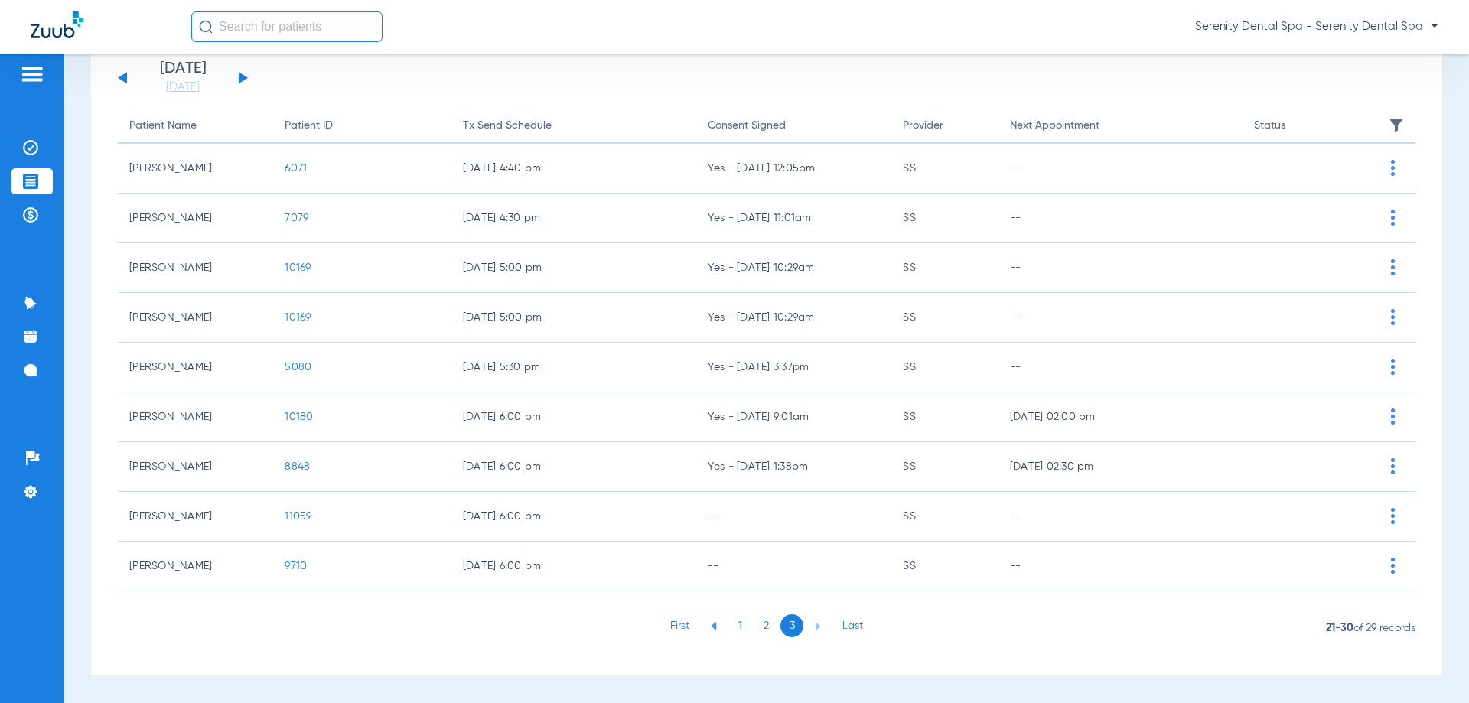  I want to click on img: Search Icon, so click(206, 27).